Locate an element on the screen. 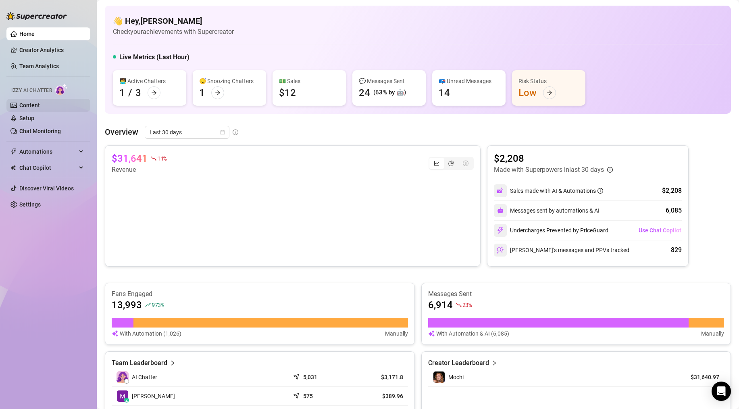 Image resolution: width=739 pixels, height=409 pixels. article: Fans Engaged is located at coordinates (260, 294).